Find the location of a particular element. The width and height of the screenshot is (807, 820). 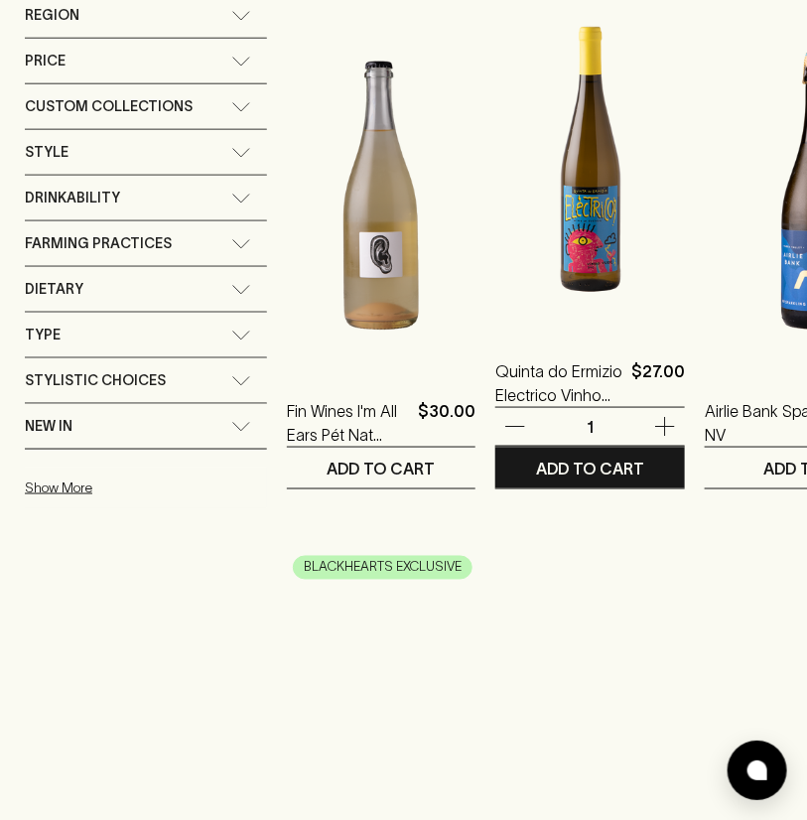

span: Custom Collections is located at coordinates (108, 106).